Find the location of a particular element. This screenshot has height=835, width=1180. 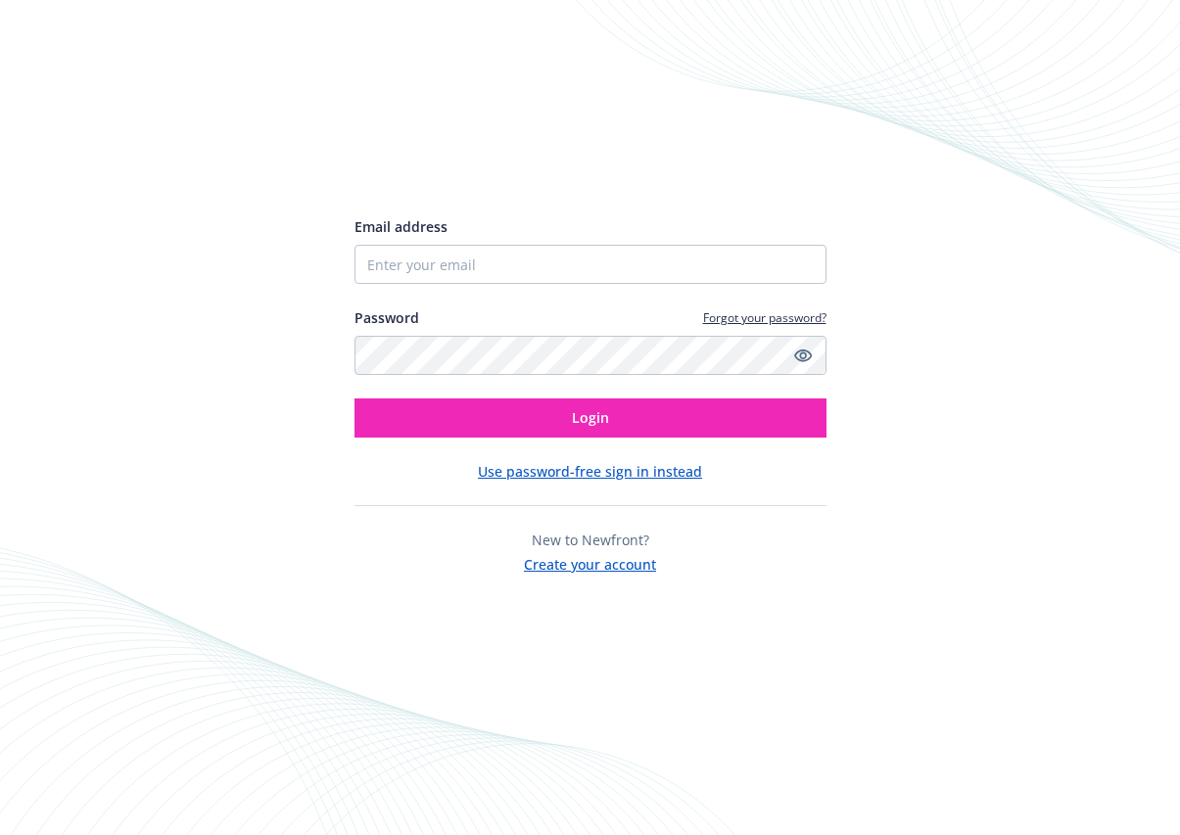

button: Create your account is located at coordinates (590, 562).